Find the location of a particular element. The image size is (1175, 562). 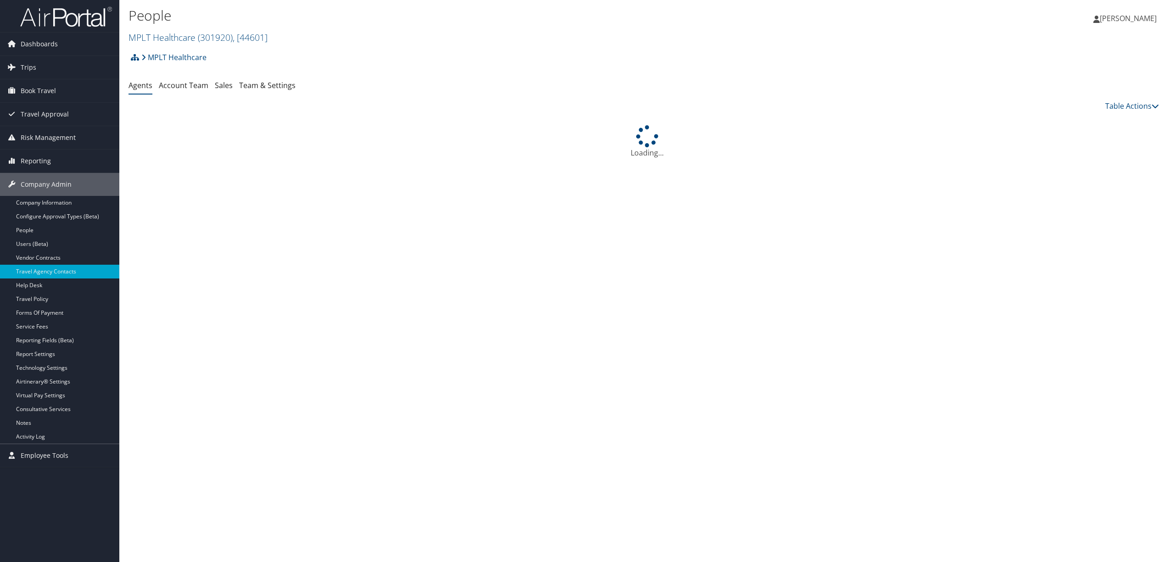

img: airportal-logo.png is located at coordinates (66, 17).